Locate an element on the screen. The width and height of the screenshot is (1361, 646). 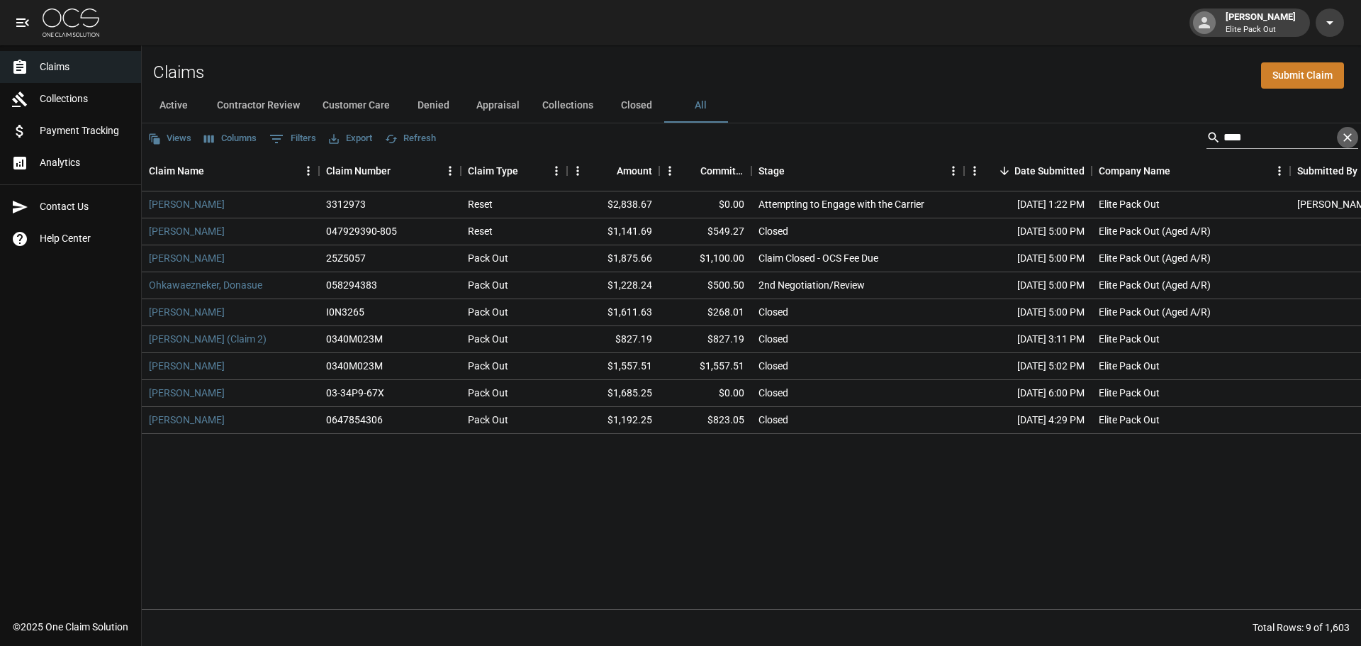
span: Help Center is located at coordinates (84, 238).